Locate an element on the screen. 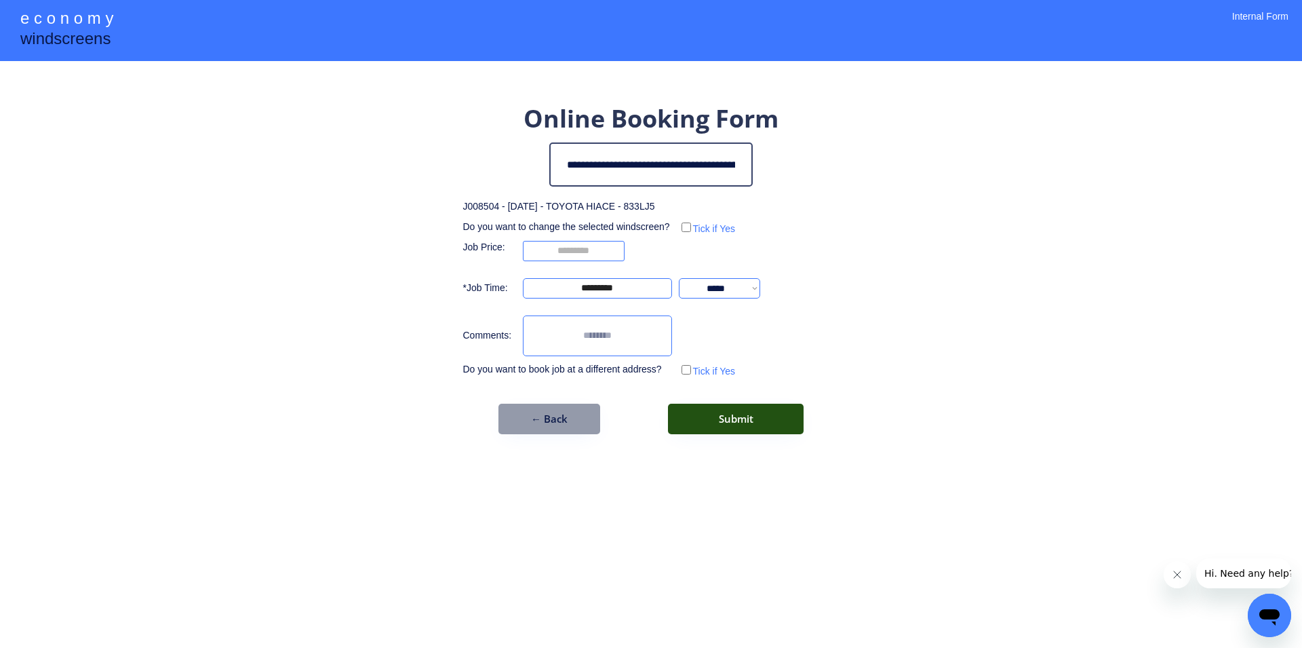 This screenshot has width=1302, height=648. div: Do you want to book job at a different address? is located at coordinates (568, 370).